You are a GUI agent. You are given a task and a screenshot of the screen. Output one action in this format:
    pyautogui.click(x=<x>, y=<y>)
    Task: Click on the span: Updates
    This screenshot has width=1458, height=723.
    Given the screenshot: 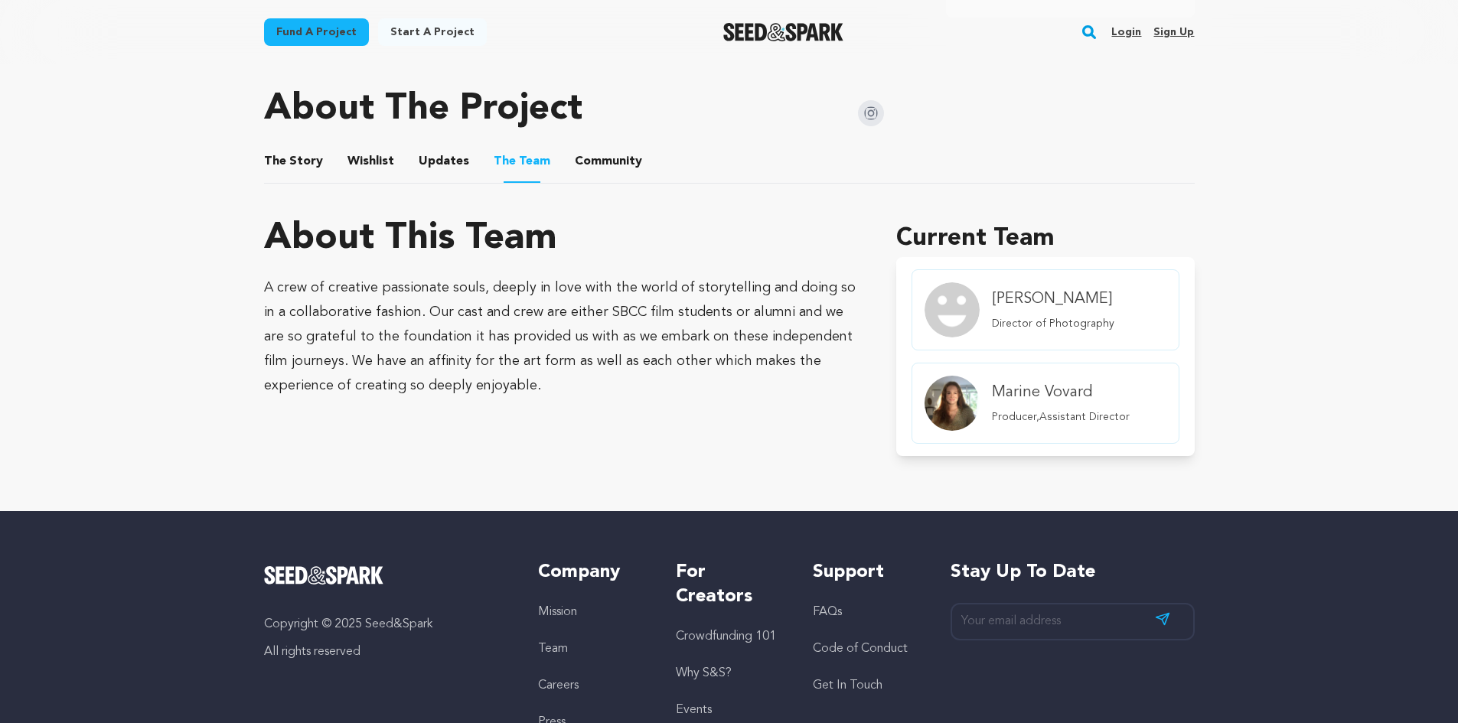 What is the action you would take?
    pyautogui.click(x=444, y=161)
    